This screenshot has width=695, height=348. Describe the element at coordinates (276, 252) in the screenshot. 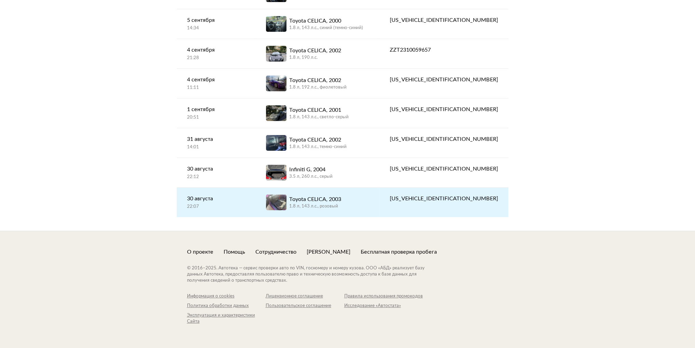

I see `div: Сотрудничество` at that location.